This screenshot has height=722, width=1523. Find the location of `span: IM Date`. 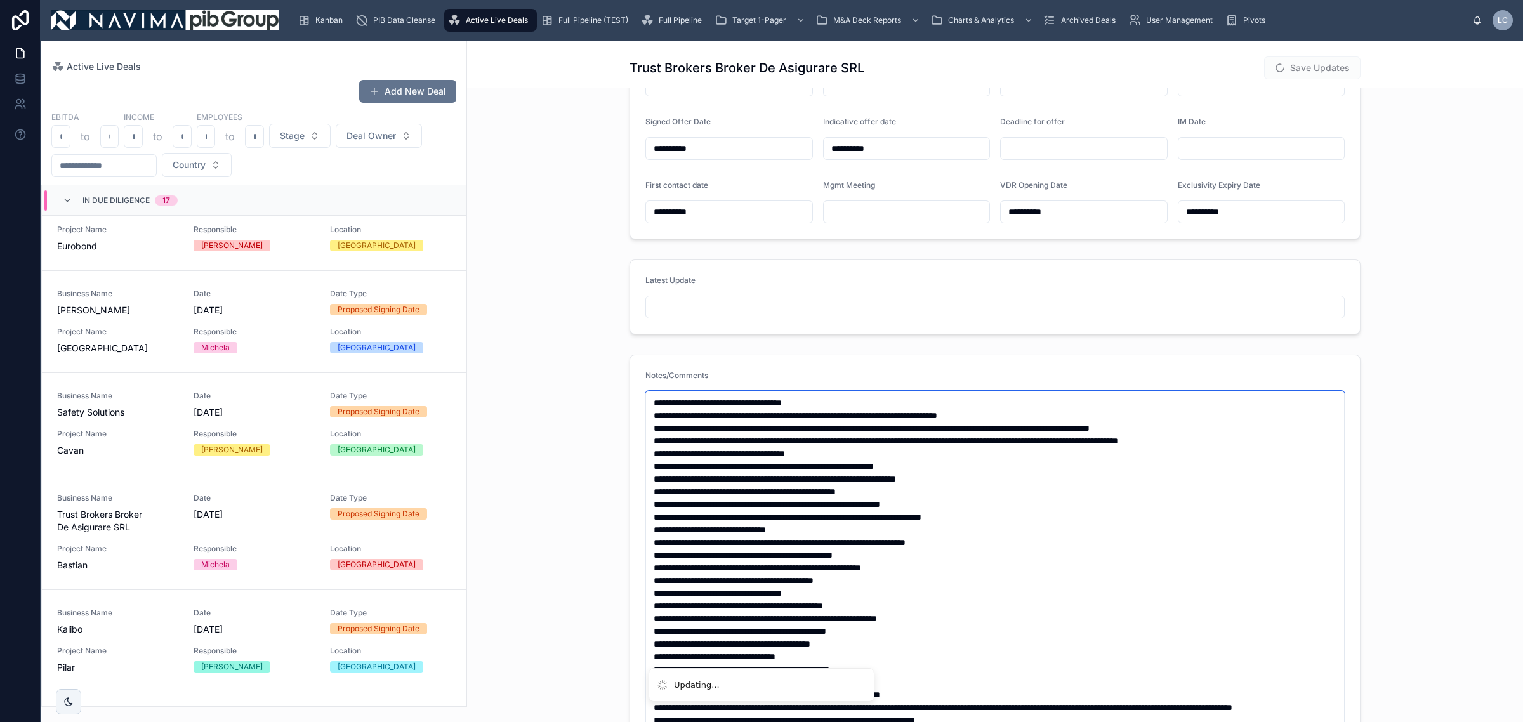

span: IM Date is located at coordinates (1192, 121).